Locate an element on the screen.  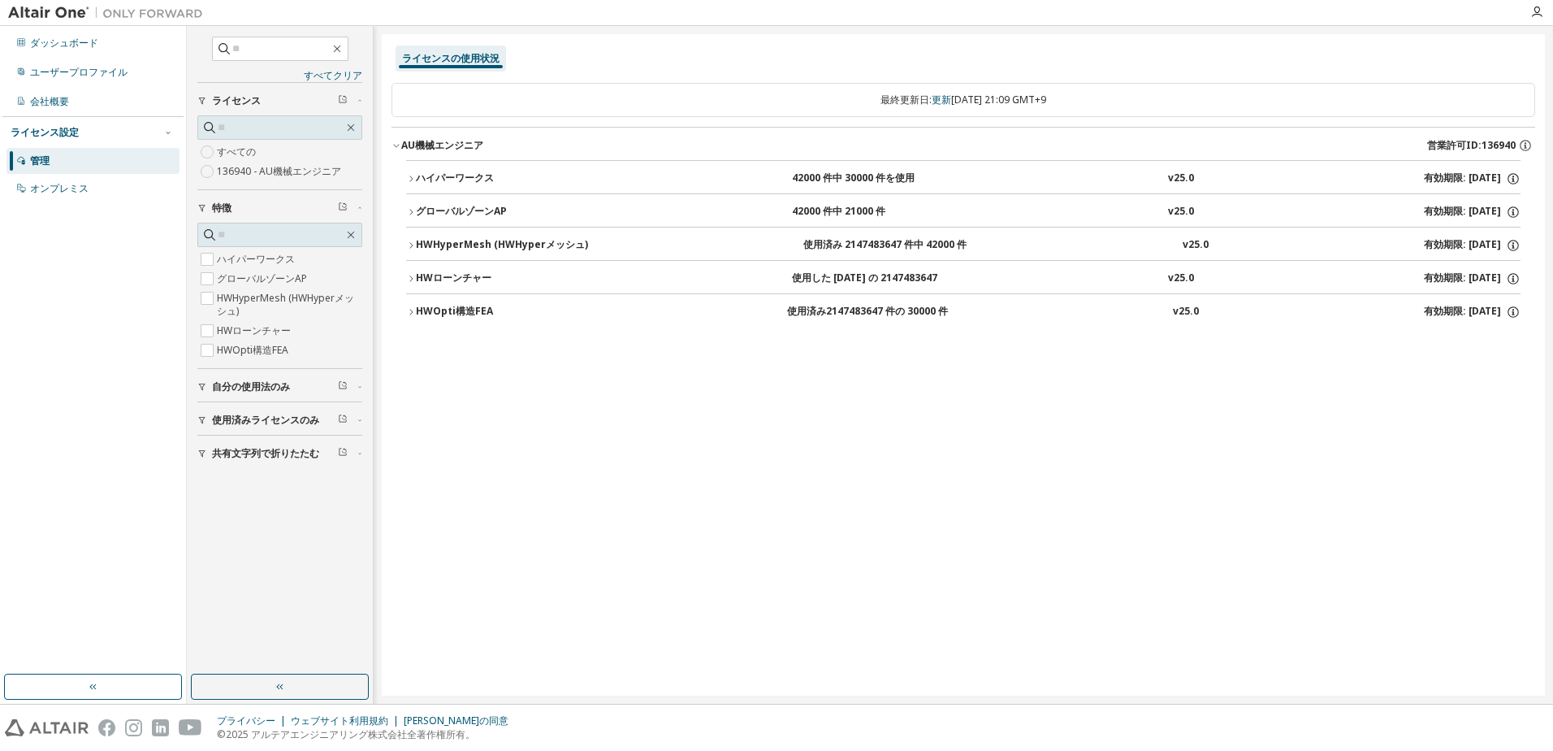
div: HWOpti構造FEA is located at coordinates (489, 312).